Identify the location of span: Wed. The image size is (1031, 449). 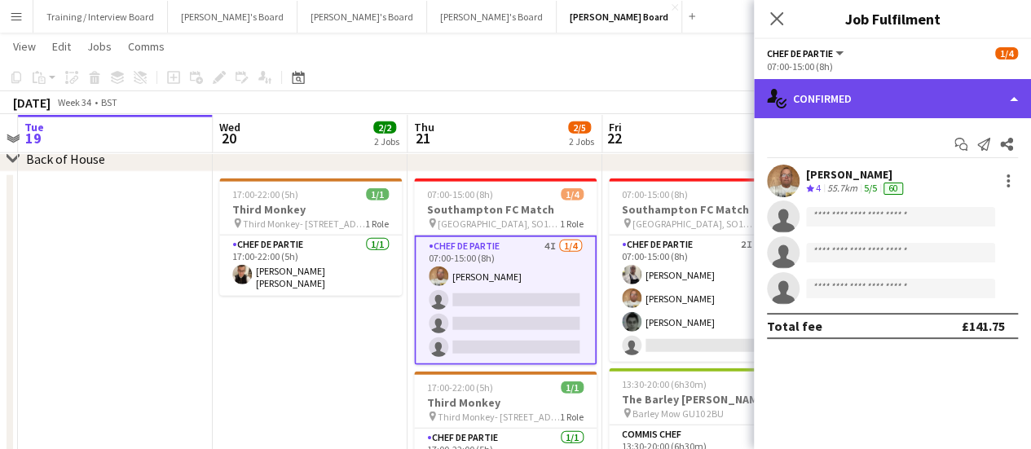
(230, 127).